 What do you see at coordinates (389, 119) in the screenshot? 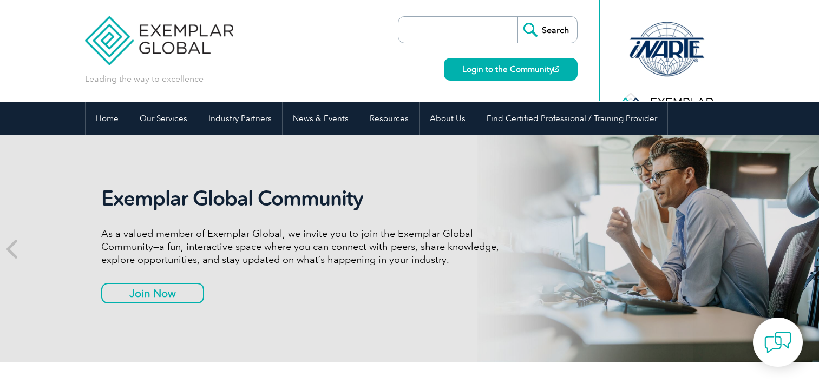
I see `a: Resources` at bounding box center [389, 119].